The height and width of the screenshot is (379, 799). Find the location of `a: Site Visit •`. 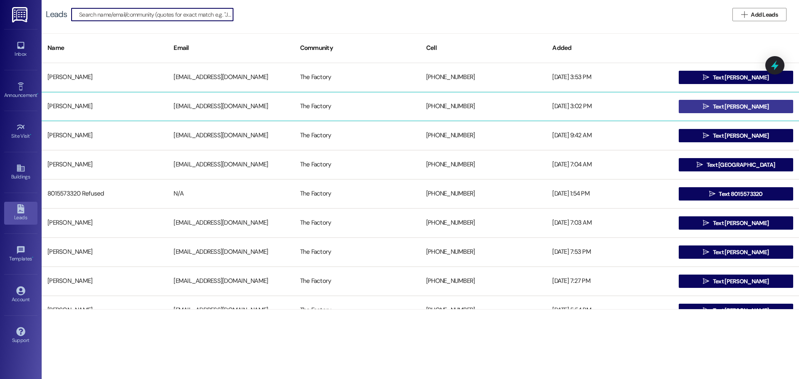

a: Site Visit • is located at coordinates (21, 132).